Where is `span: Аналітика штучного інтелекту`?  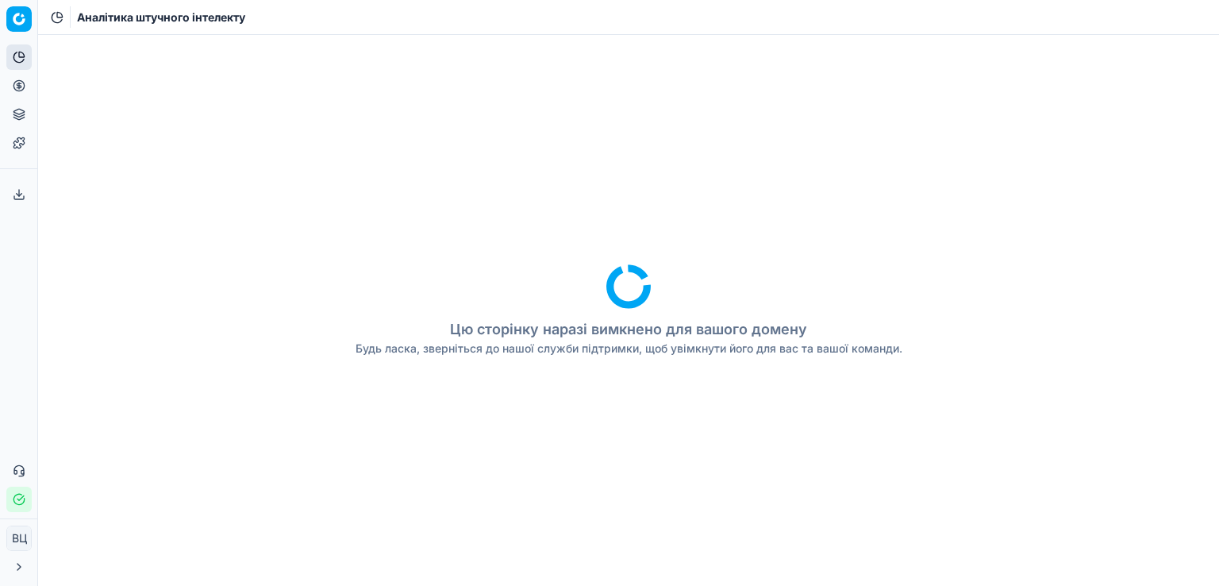 span: Аналітика штучного інтелекту is located at coordinates (161, 17).